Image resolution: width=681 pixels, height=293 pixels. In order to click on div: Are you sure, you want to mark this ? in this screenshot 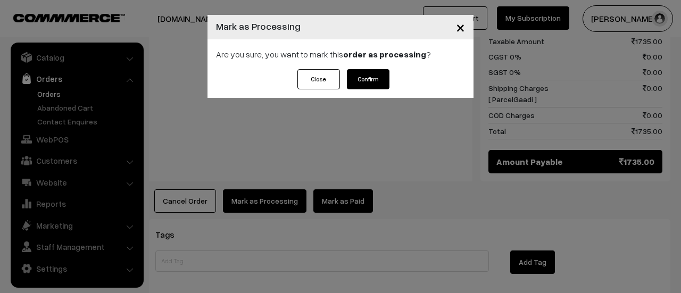, I will do `click(341, 54)`.